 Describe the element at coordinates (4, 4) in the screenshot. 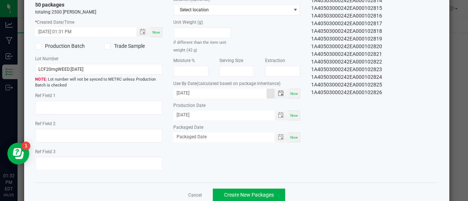

I see `span: 1` at that location.